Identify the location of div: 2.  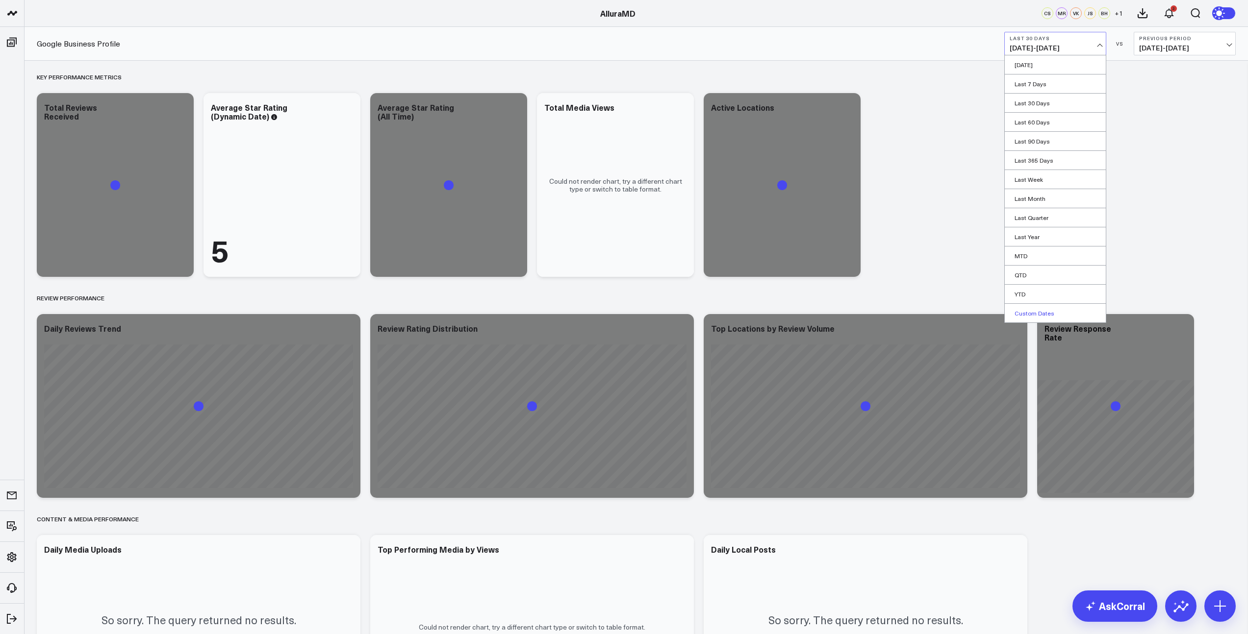
(1173, 8).